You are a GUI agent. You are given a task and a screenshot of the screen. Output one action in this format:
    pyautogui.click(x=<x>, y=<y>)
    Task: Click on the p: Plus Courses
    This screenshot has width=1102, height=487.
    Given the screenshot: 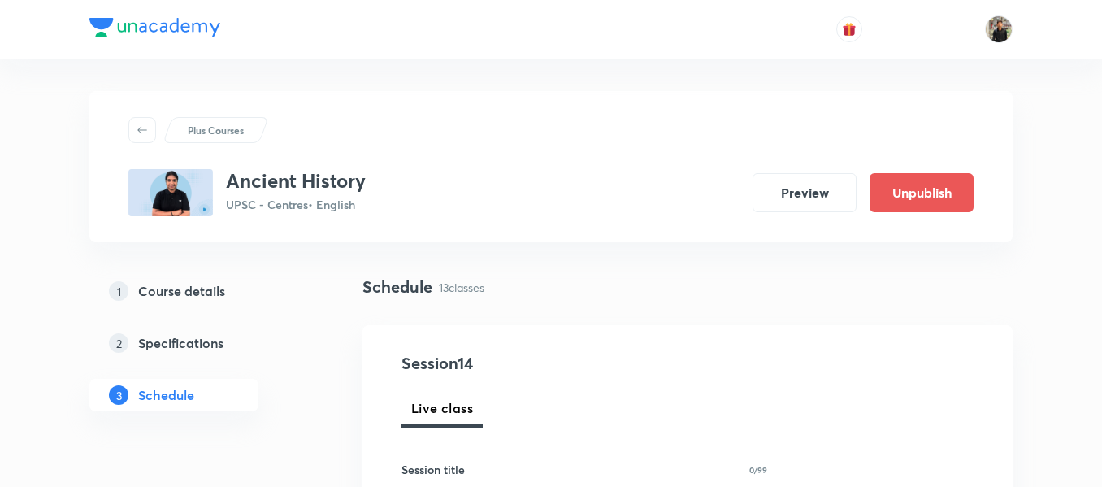 What is the action you would take?
    pyautogui.click(x=215, y=130)
    